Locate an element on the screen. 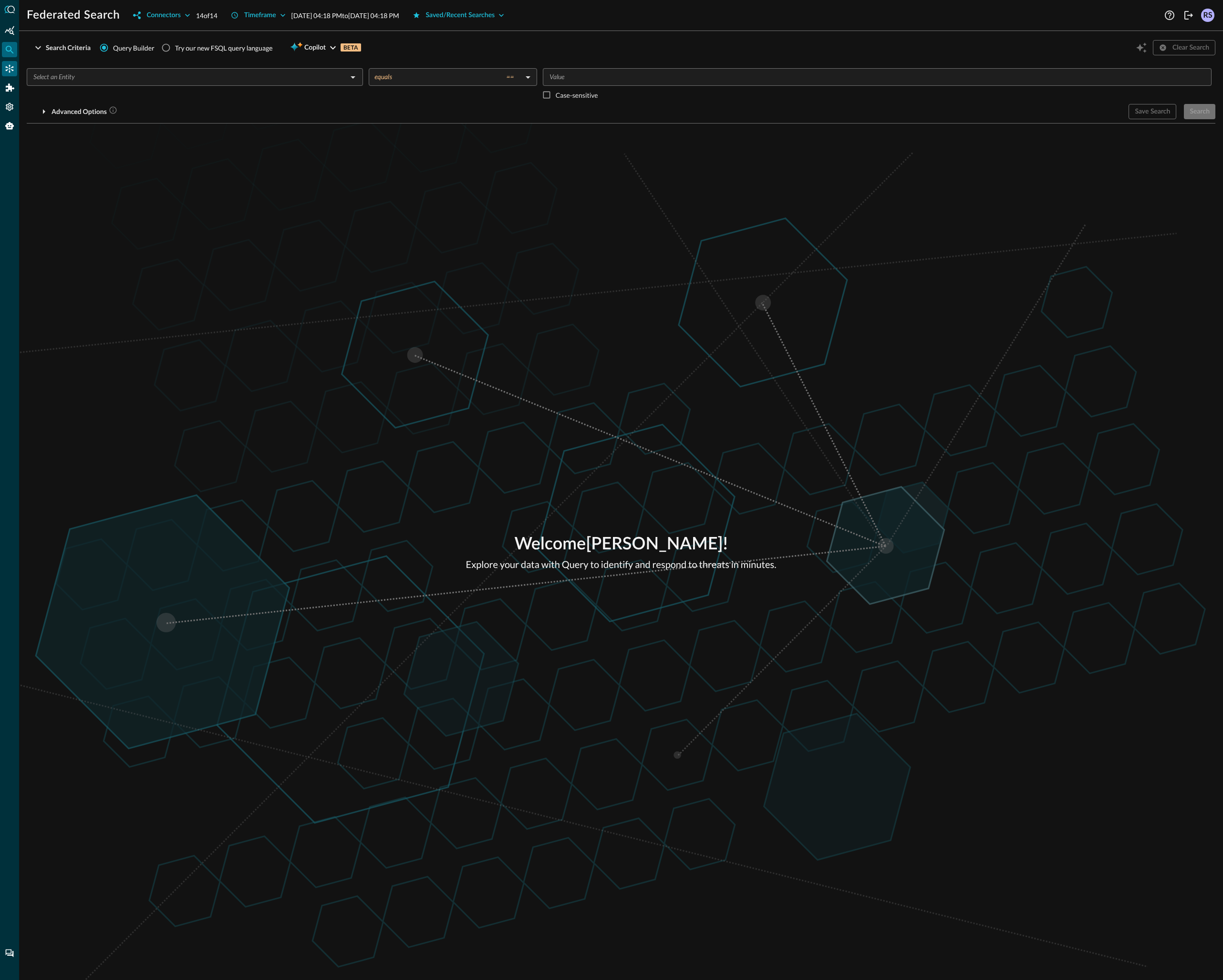 The width and height of the screenshot is (1223, 980). span: Query Builder is located at coordinates (134, 47).